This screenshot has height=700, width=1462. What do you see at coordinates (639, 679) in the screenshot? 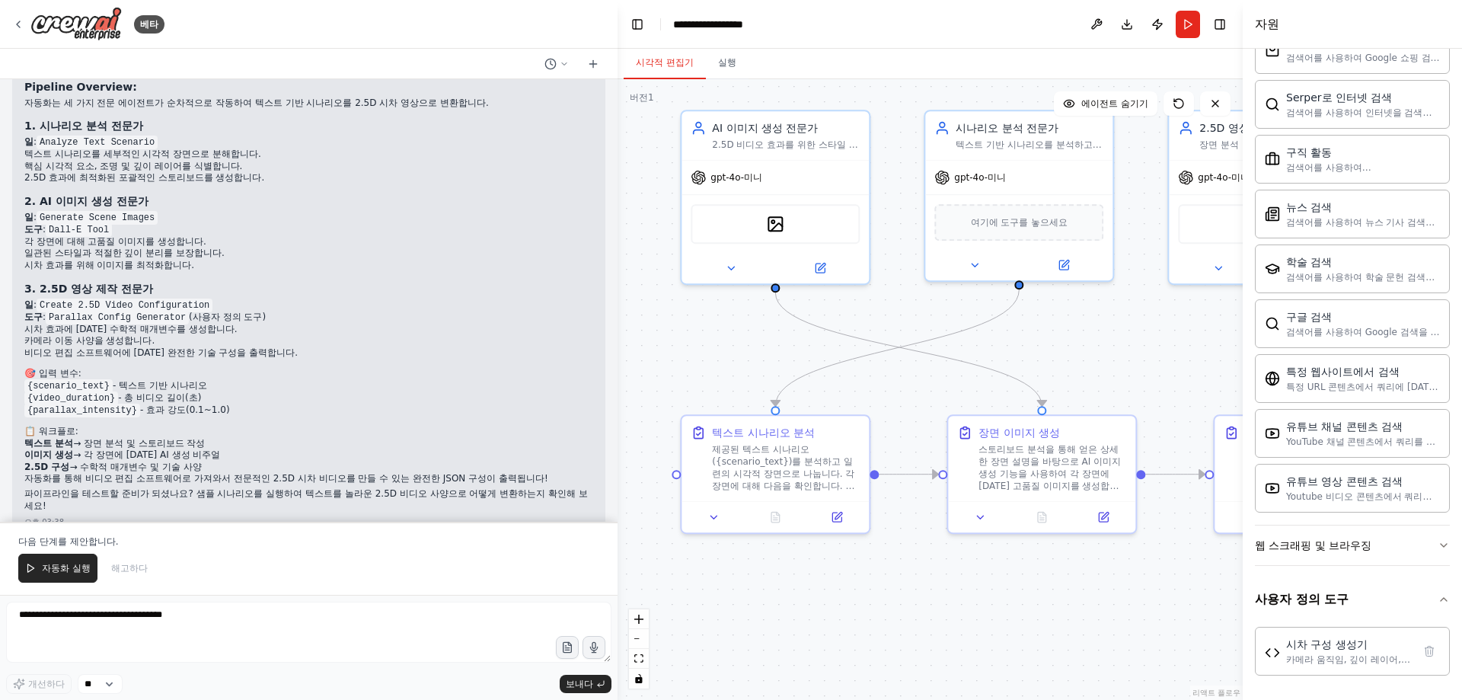
I see `button: 상호 작용 전환` at bounding box center [639, 679].